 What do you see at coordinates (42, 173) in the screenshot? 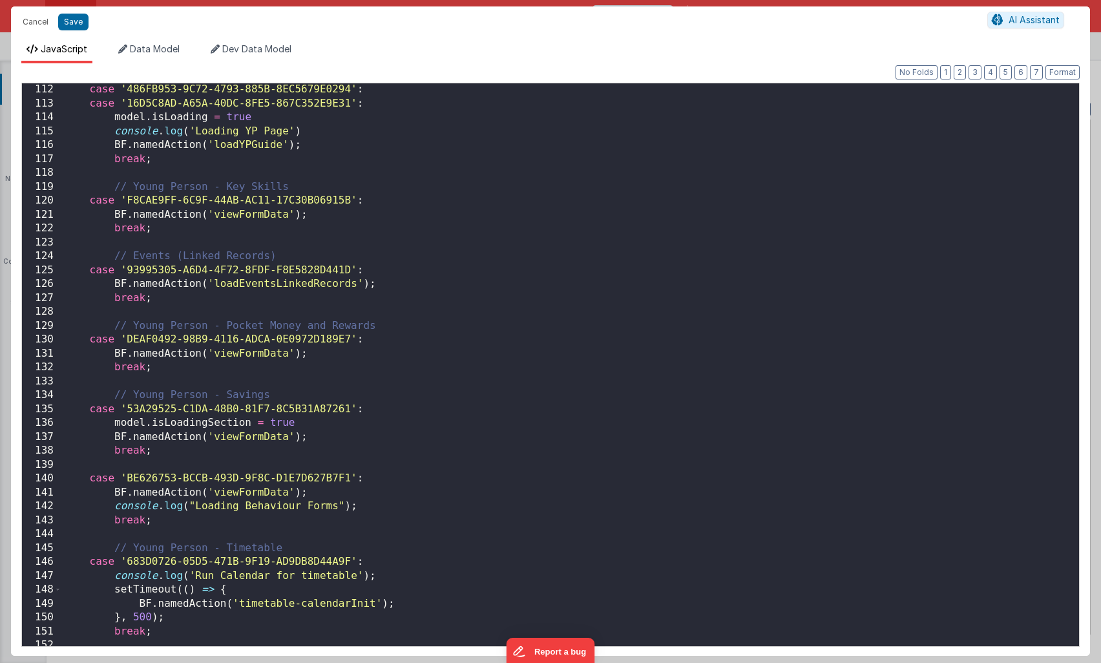
I see `div: 118` at bounding box center [42, 173].